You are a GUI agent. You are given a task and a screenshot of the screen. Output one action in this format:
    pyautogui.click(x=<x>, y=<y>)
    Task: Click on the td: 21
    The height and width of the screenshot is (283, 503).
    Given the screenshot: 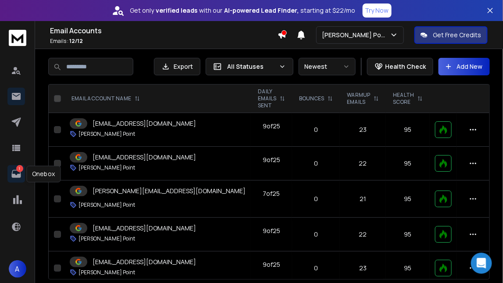 What is the action you would take?
    pyautogui.click(x=363, y=199)
    